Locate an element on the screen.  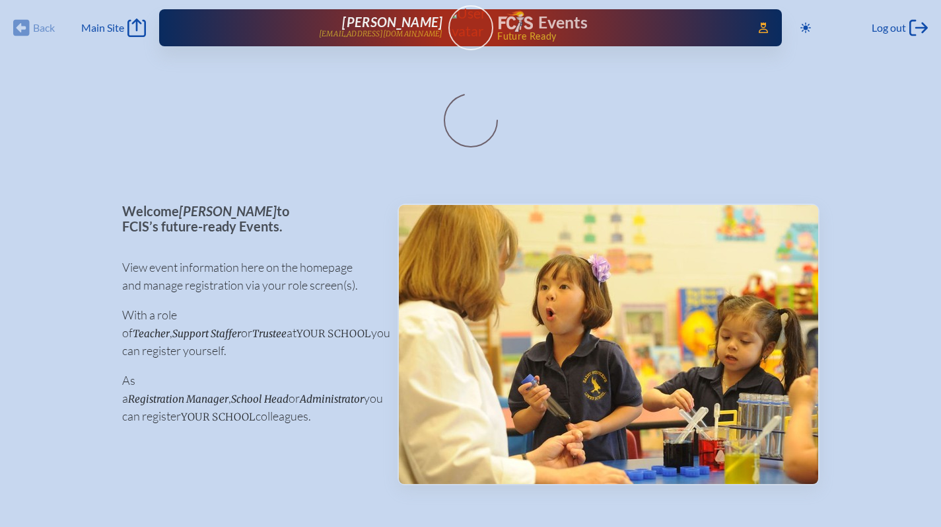
img: User Avatar is located at coordinates (470, 22).